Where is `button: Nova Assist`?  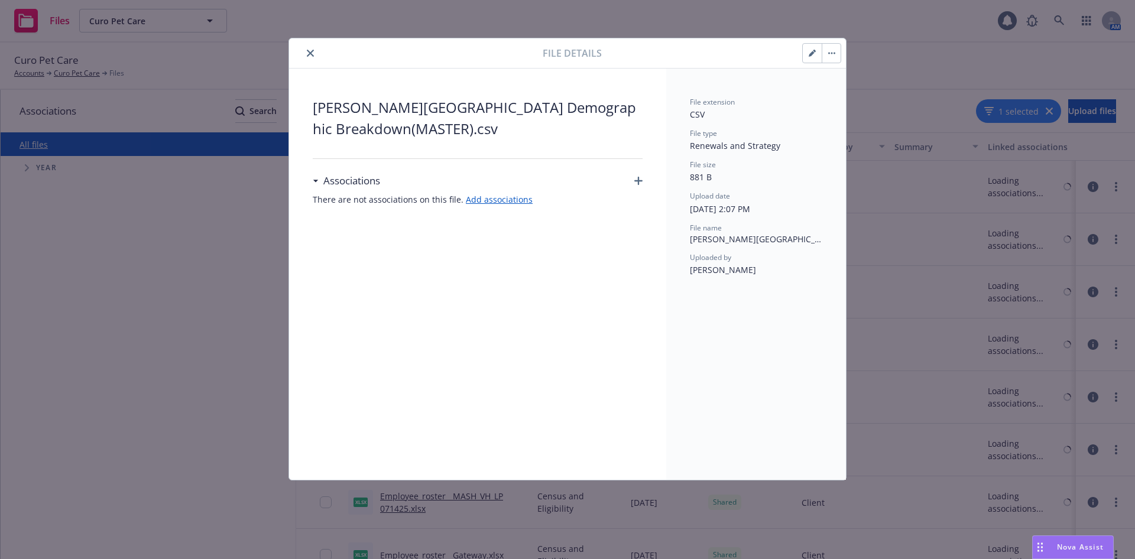 button: Nova Assist is located at coordinates (1073, 548).